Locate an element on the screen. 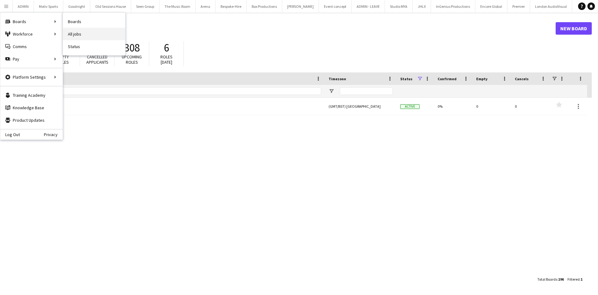  button: Motiv Sports is located at coordinates (49, 6).